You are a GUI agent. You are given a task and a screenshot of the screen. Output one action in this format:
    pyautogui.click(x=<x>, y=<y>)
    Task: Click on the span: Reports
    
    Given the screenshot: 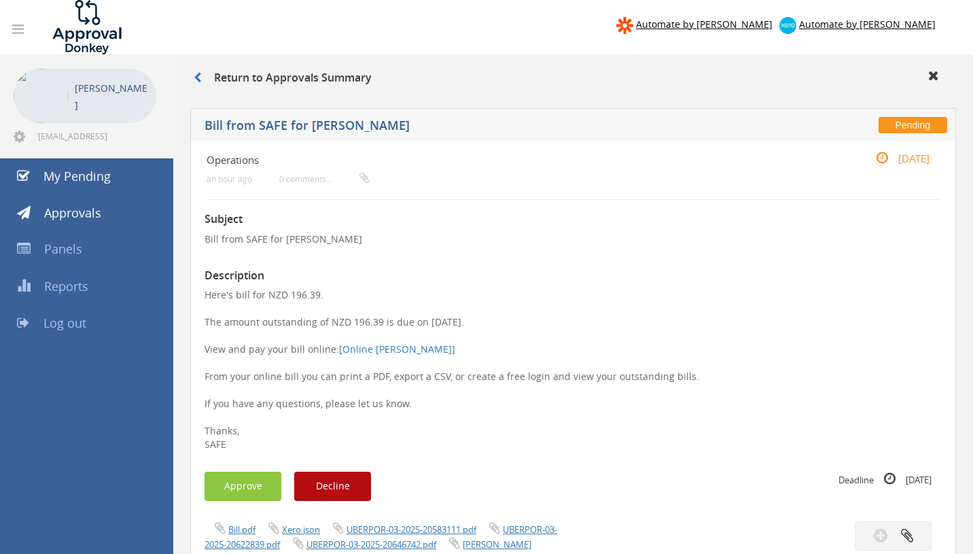 What is the action you would take?
    pyautogui.click(x=66, y=286)
    